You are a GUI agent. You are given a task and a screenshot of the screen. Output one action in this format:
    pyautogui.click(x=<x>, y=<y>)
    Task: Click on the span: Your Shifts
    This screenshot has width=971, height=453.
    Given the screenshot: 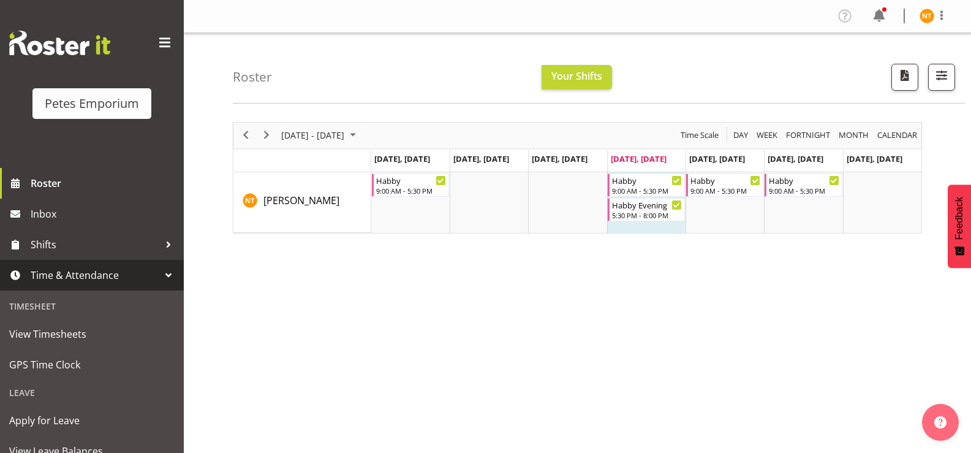 What is the action you would take?
    pyautogui.click(x=577, y=76)
    